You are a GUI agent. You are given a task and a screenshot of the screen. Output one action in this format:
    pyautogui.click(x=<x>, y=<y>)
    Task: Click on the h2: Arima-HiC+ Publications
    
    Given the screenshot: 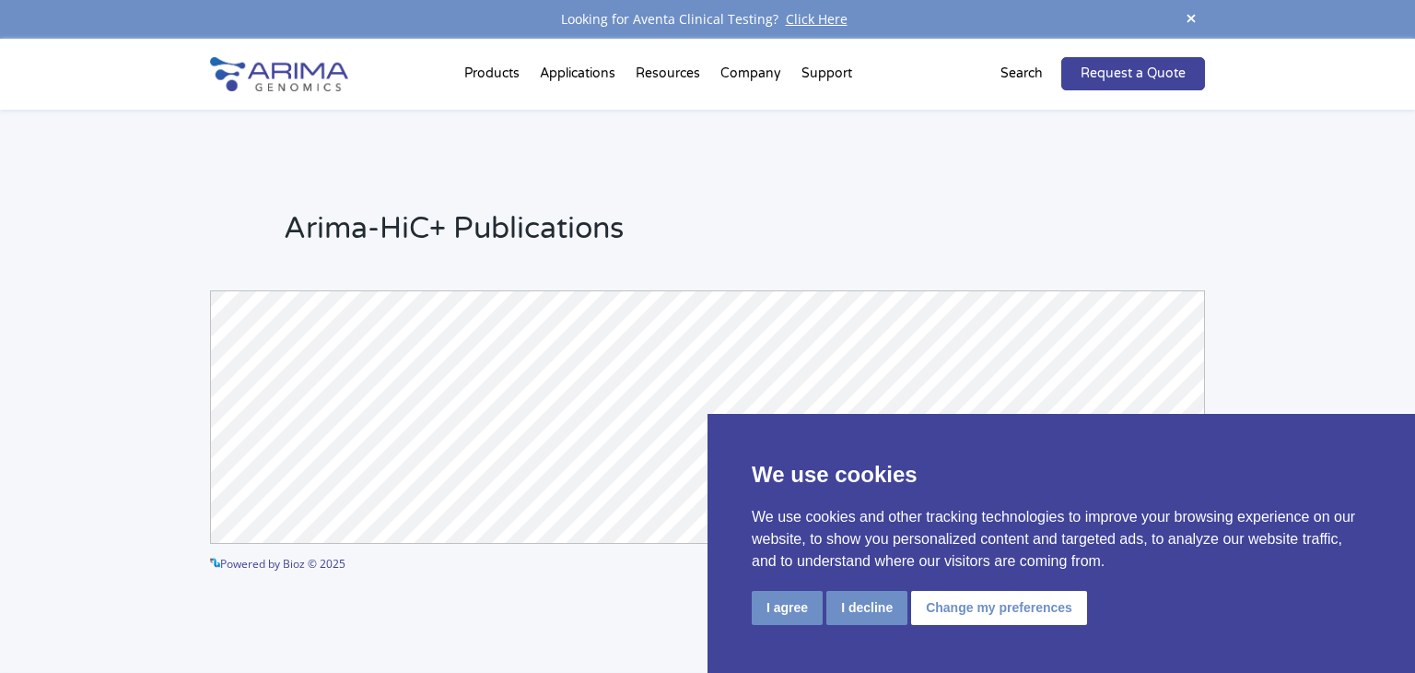 What is the action you would take?
    pyautogui.click(x=744, y=236)
    